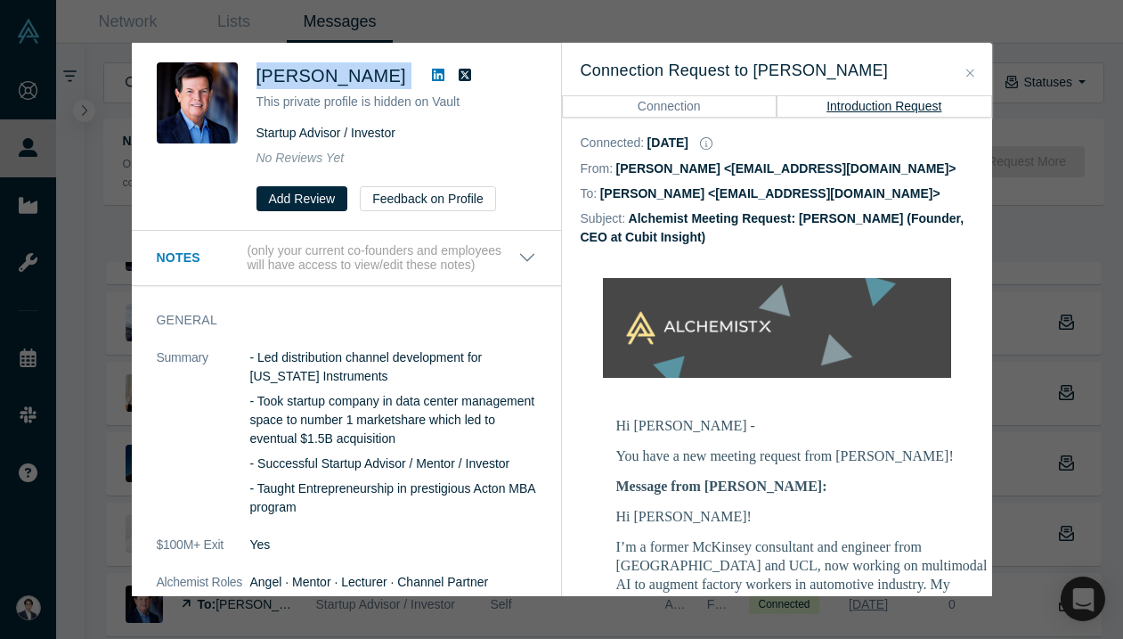  What do you see at coordinates (777, 328) in the screenshot?
I see `img: banner-small-topicless-alchx.png` at bounding box center [777, 328].